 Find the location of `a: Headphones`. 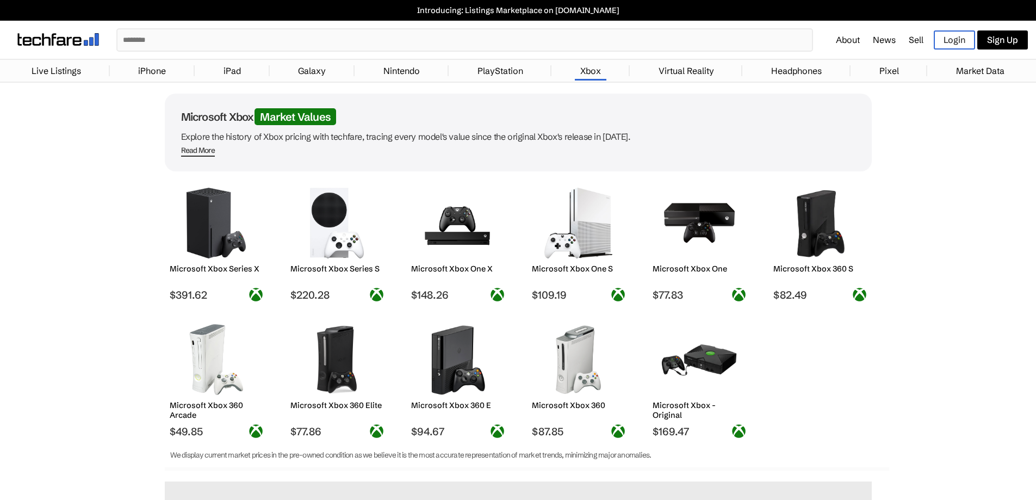

a: Headphones is located at coordinates (796, 71).